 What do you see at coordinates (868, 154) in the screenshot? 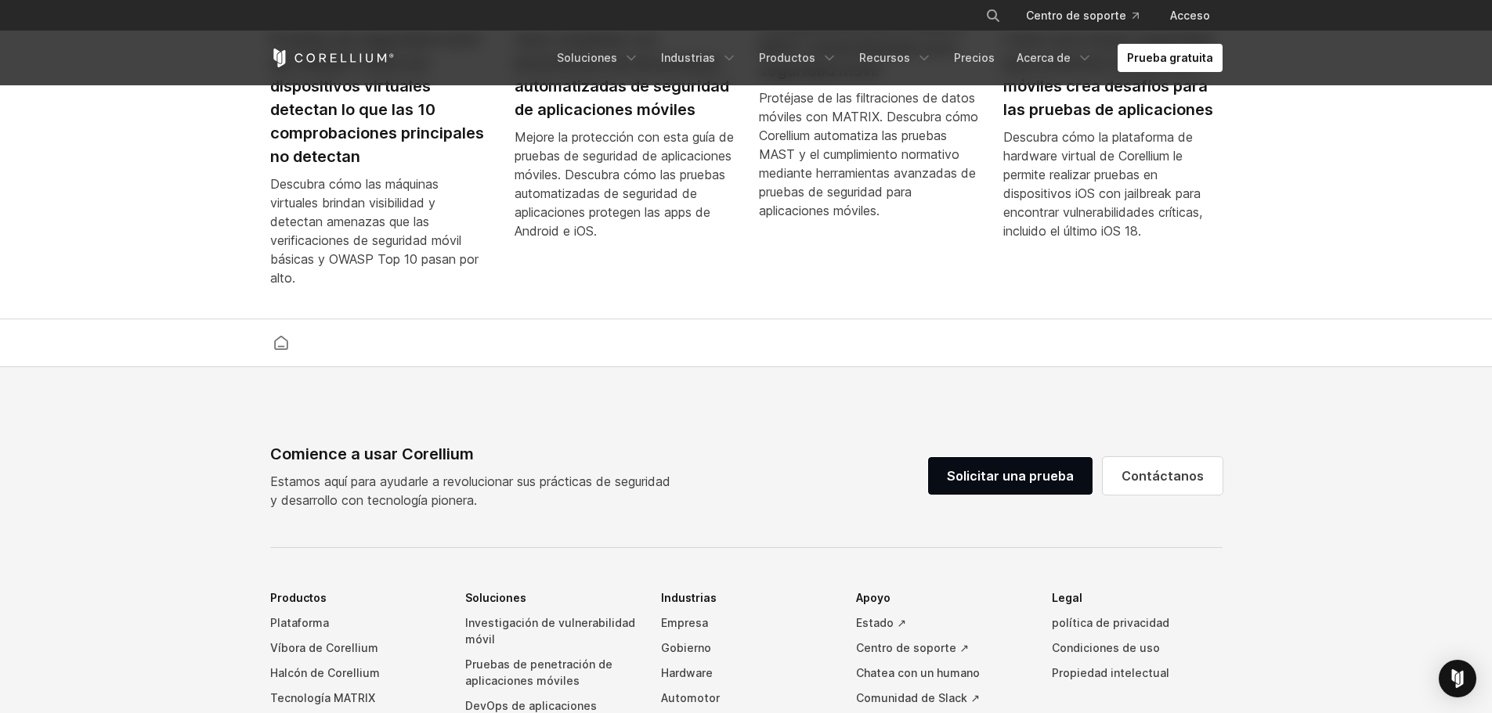
I see `font: Protéjase de las filtraciones de datos móviles con MATRIX. Descubra cómo Corellium automatiza las...` at bounding box center [868, 154].